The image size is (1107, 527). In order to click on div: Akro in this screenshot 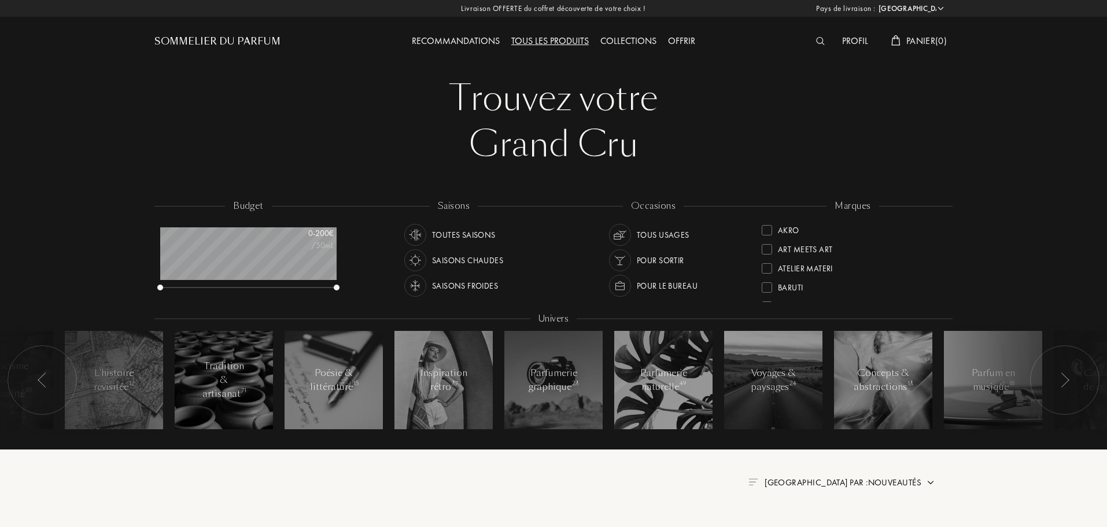, I will do `click(788, 228)`.